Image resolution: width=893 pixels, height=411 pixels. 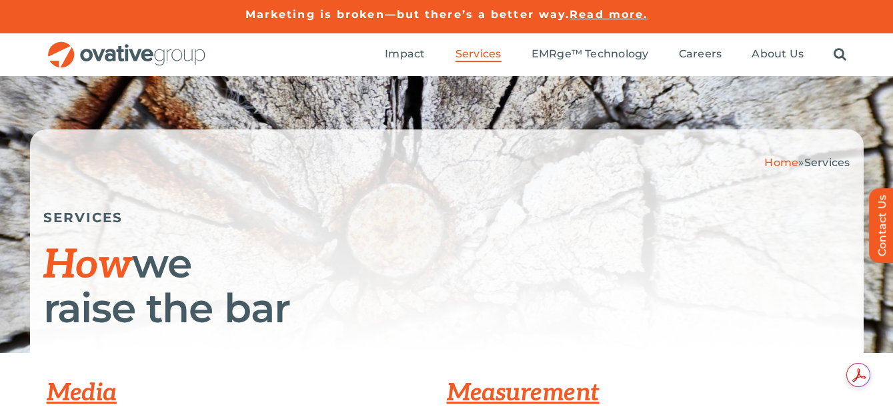 What do you see at coordinates (478, 55) in the screenshot?
I see `a: Services` at bounding box center [478, 55].